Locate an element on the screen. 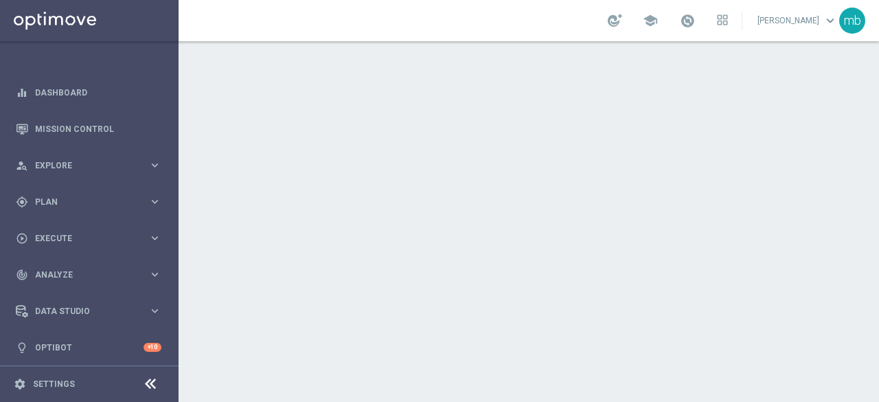 This screenshot has height=402, width=879. div: Dashboard is located at coordinates (89, 92).